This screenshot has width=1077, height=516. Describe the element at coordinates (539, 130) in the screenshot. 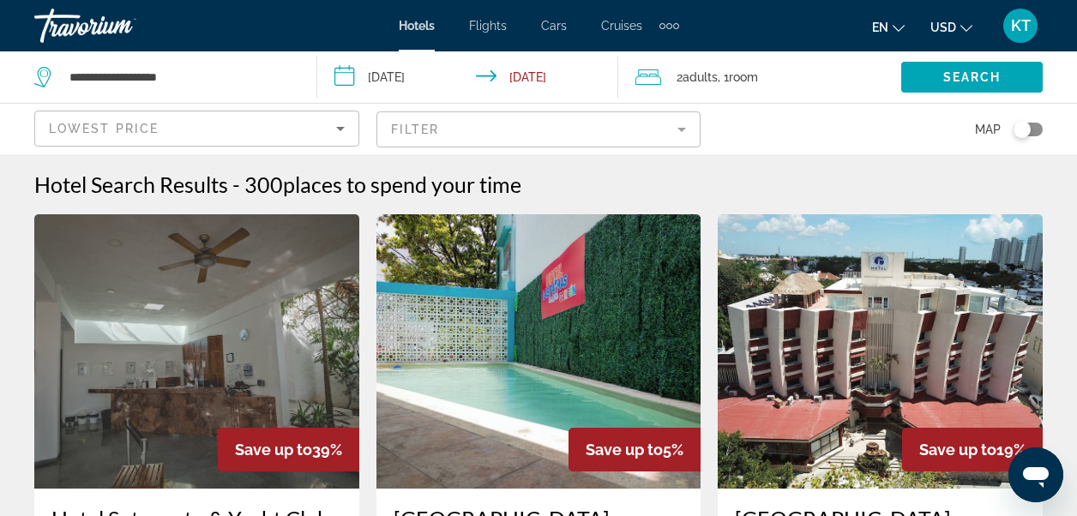

I see `button: Filter` at that location.